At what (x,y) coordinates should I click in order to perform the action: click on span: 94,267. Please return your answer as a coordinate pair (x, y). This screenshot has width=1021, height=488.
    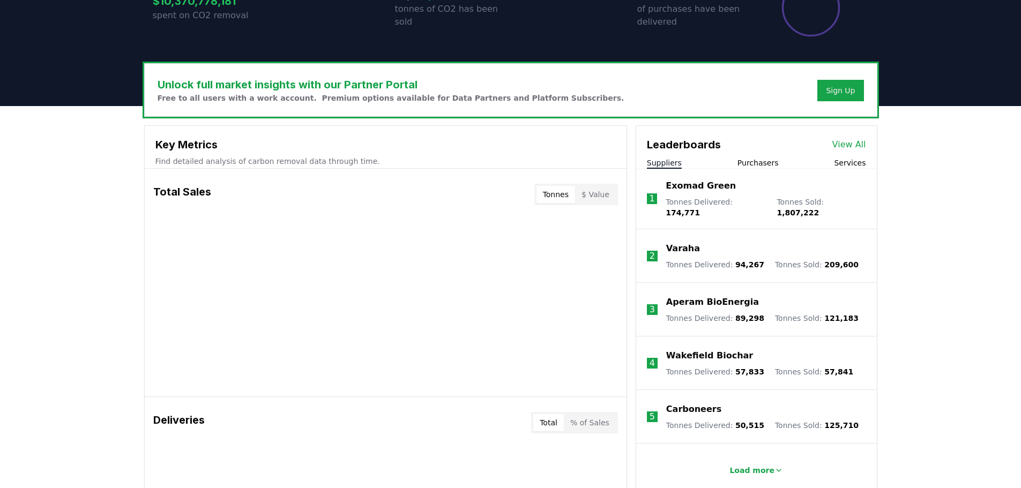
    Looking at the image, I should click on (750, 265).